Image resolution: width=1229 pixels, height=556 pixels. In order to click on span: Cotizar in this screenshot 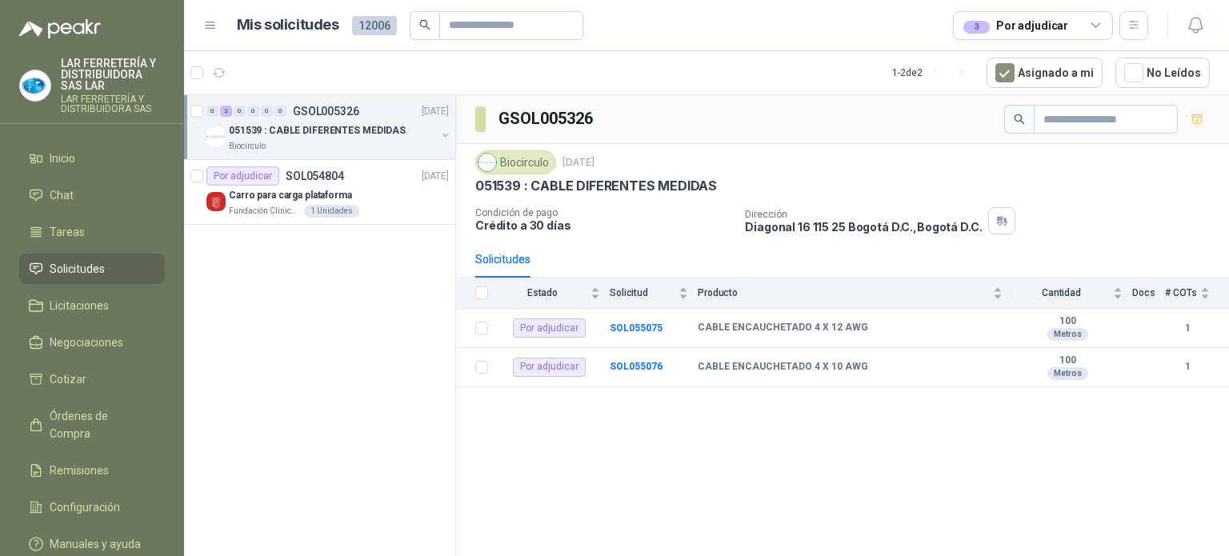, I will do `click(68, 379)`.